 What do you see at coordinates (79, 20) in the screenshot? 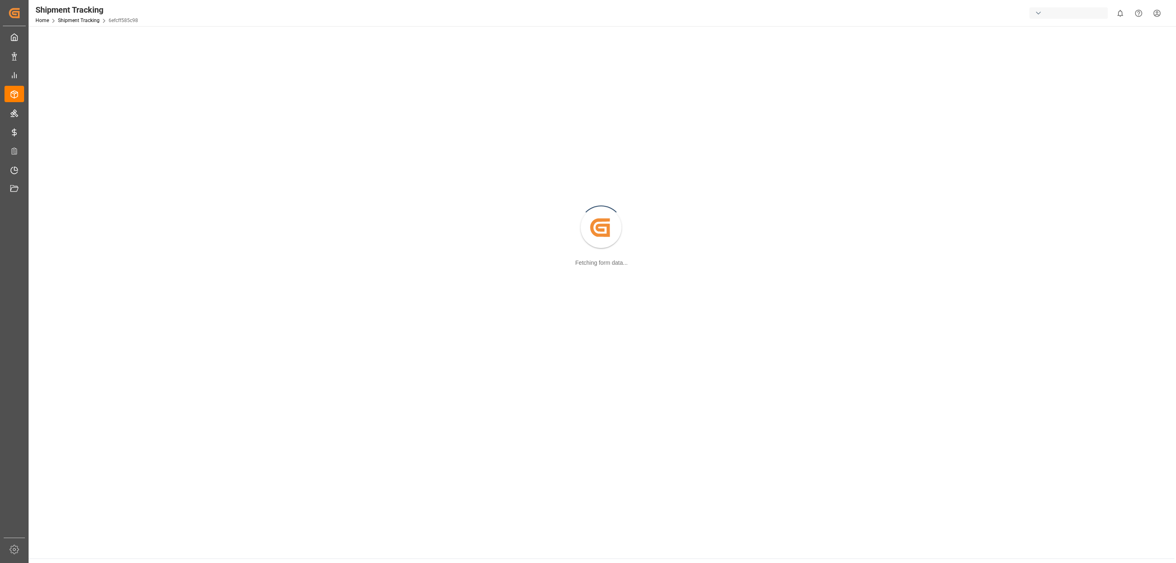
I see `a: Shipment Tracking` at bounding box center [79, 20].